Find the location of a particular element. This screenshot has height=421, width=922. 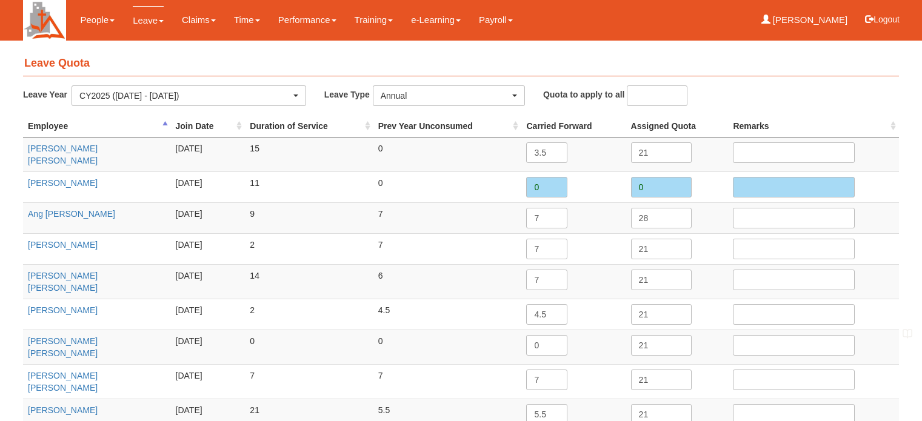

button: Logout is located at coordinates (882, 19).